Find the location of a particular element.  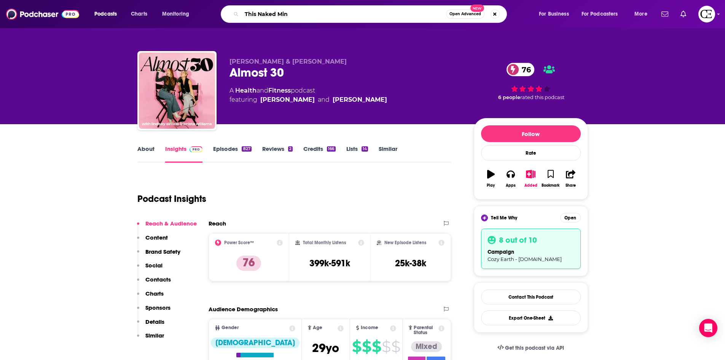

div: 14 is located at coordinates (365, 149).